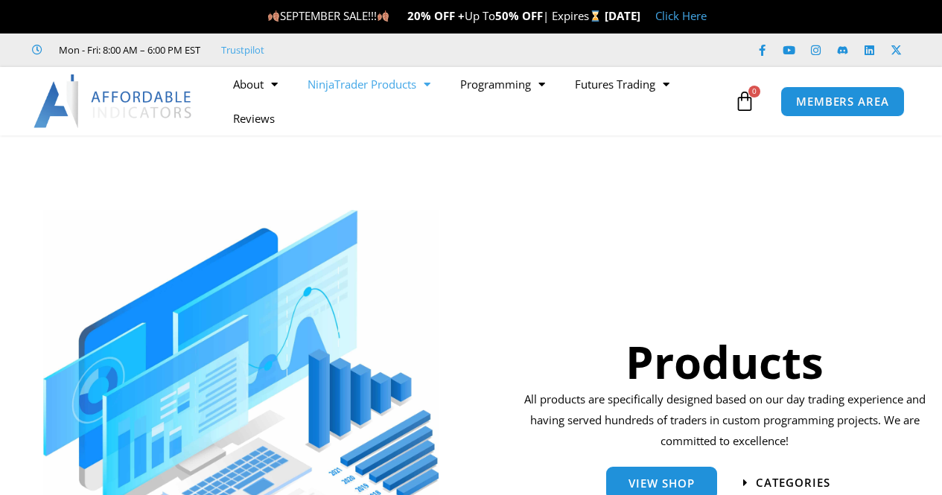 This screenshot has height=495, width=942. What do you see at coordinates (725, 421) in the screenshot?
I see `p: All products are specifically designed based on our day trading experience and having served hund...` at bounding box center [725, 421].